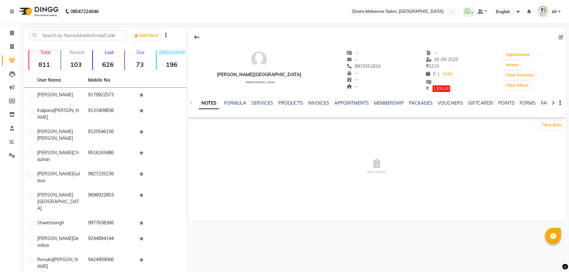 Image resolution: width=569 pixels, height=272 pixels. I want to click on span: No notes, so click(376, 167).